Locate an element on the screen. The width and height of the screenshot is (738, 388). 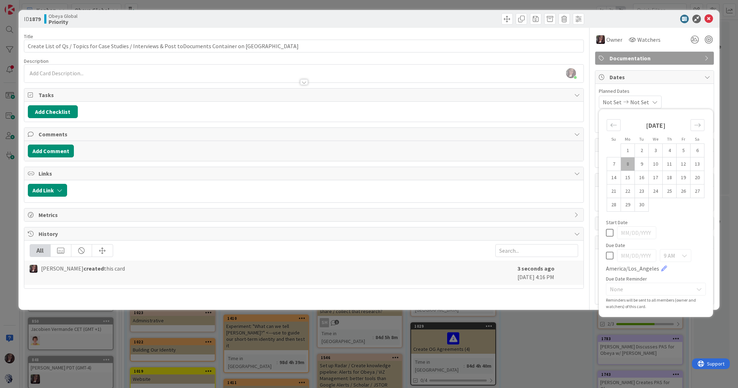
span: Description is located at coordinates (36, 61).